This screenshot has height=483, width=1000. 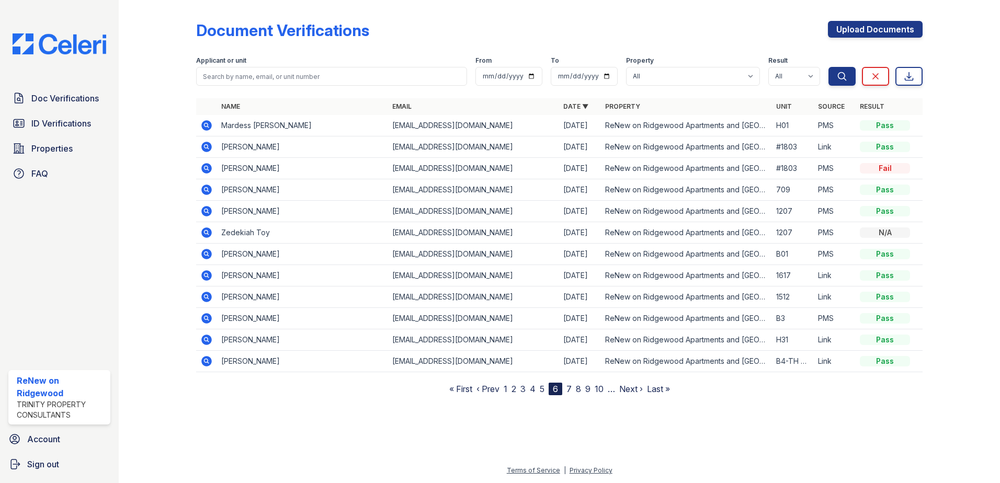 I want to click on div: ReNew on Ridgewood, so click(x=61, y=387).